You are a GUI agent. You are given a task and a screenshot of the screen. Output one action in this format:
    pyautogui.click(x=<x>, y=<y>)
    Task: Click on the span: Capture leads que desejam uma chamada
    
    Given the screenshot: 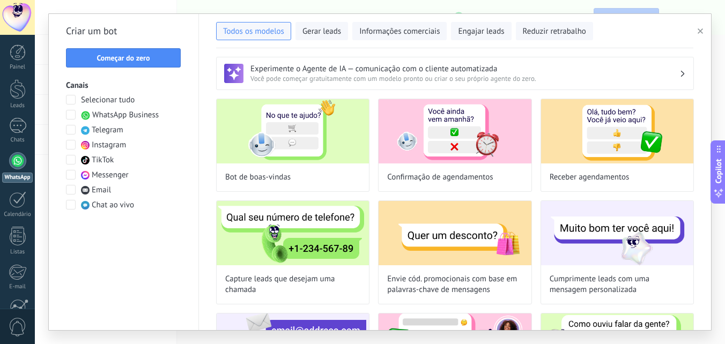 What is the action you would take?
    pyautogui.click(x=293, y=285)
    